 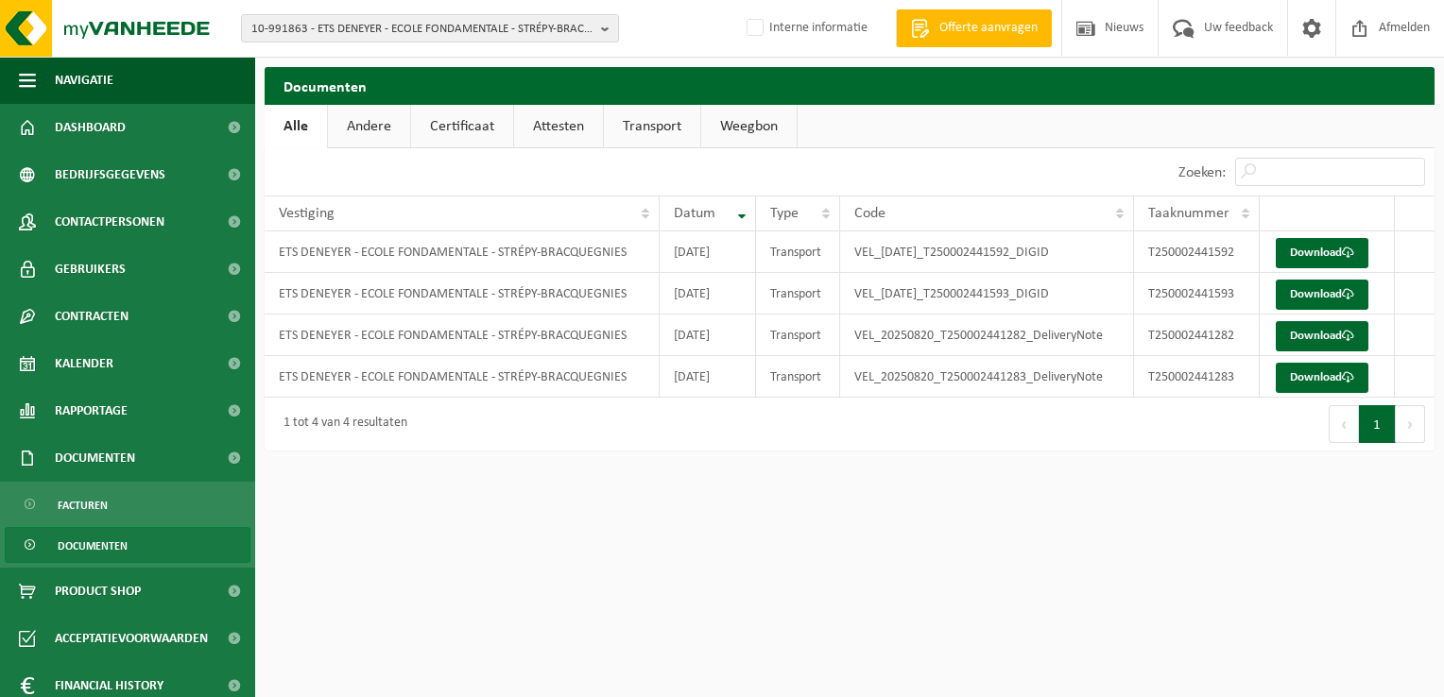 I want to click on span: Facturen, so click(x=82, y=505).